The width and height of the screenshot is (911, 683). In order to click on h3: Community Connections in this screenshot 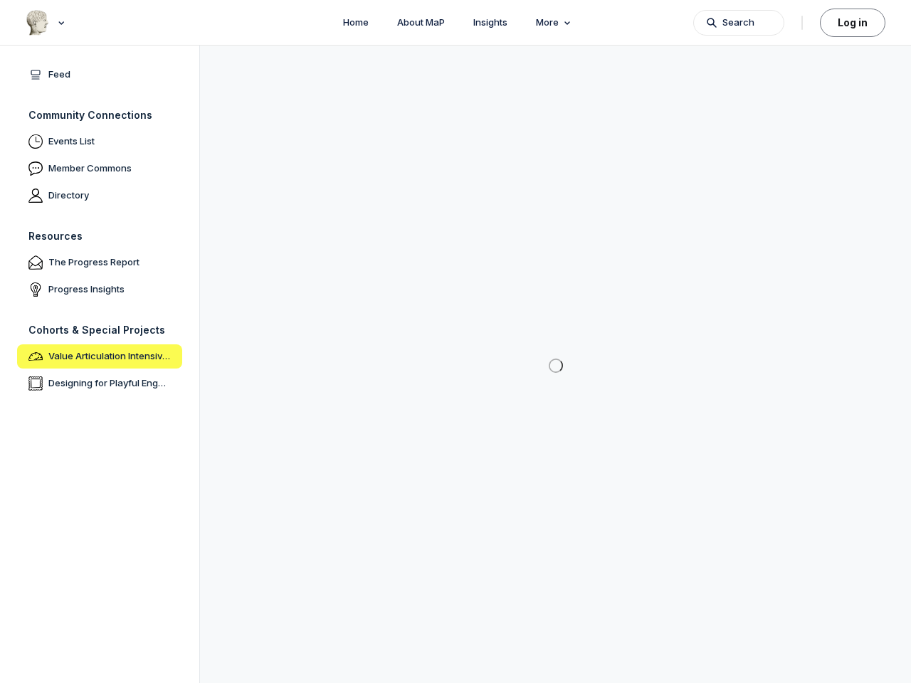, I will do `click(90, 115)`.